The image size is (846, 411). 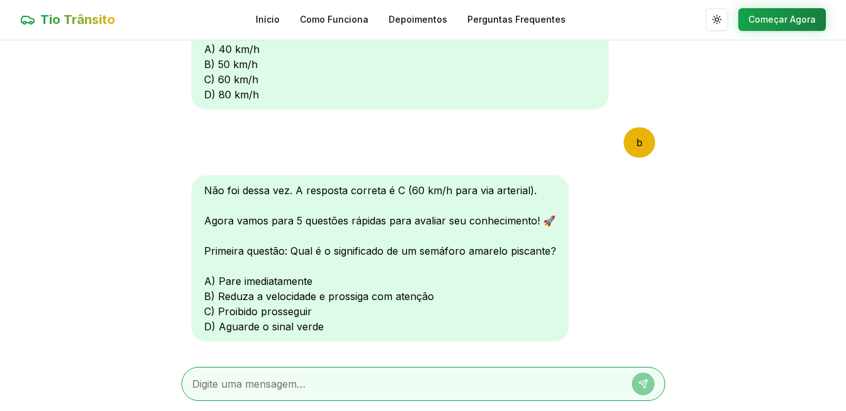 I want to click on span: Tio Trânsito, so click(x=78, y=20).